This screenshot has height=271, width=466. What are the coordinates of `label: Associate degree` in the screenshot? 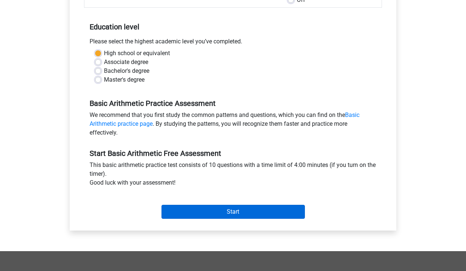 It's located at (126, 62).